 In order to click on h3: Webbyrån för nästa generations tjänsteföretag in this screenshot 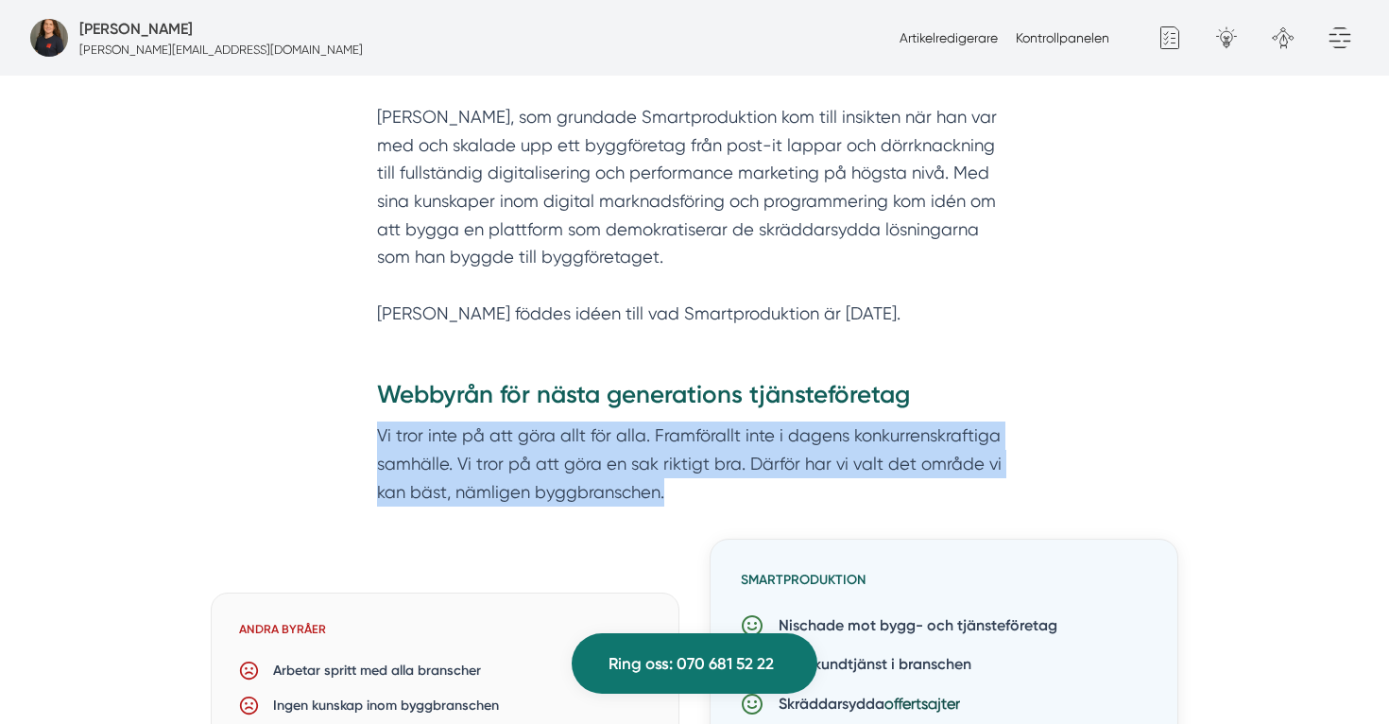, I will do `click(695, 400)`.